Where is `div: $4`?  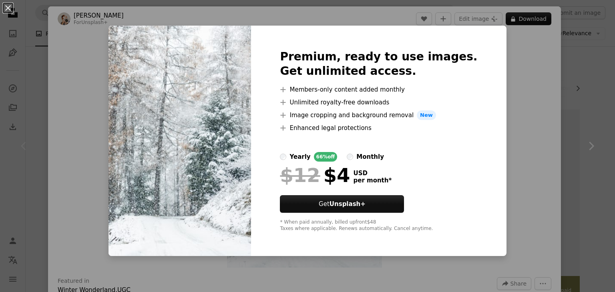 div: $4 is located at coordinates (315, 175).